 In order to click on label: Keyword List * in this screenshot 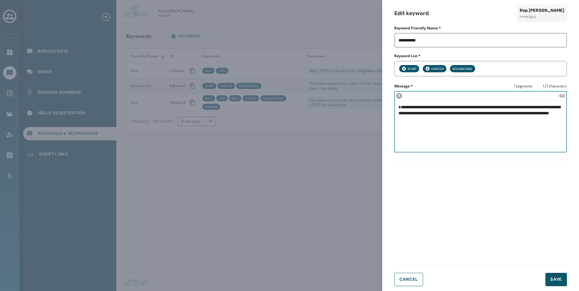, I will do `click(481, 56)`.